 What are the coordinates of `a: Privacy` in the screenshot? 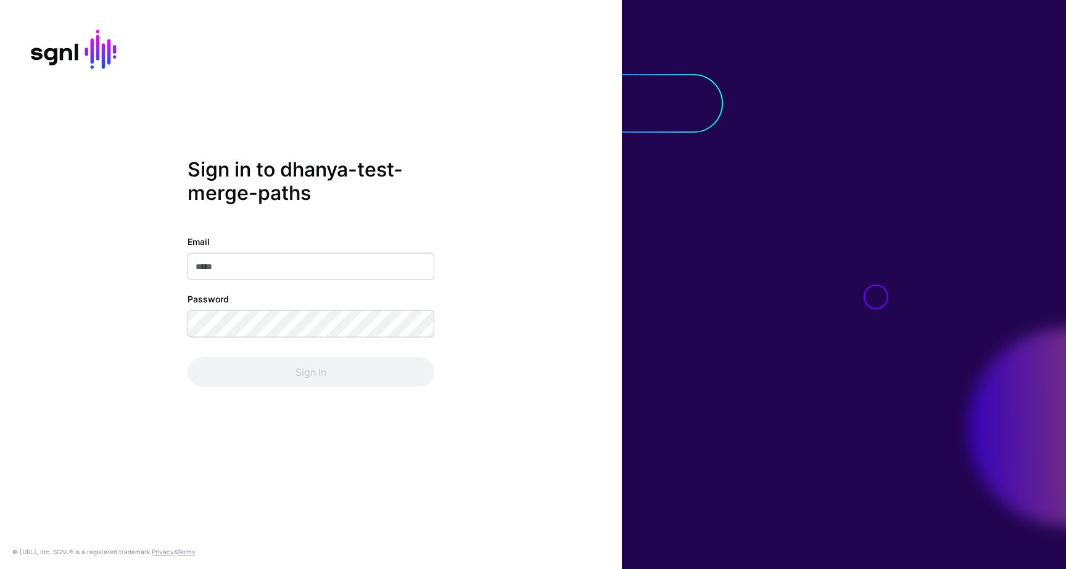 It's located at (163, 552).